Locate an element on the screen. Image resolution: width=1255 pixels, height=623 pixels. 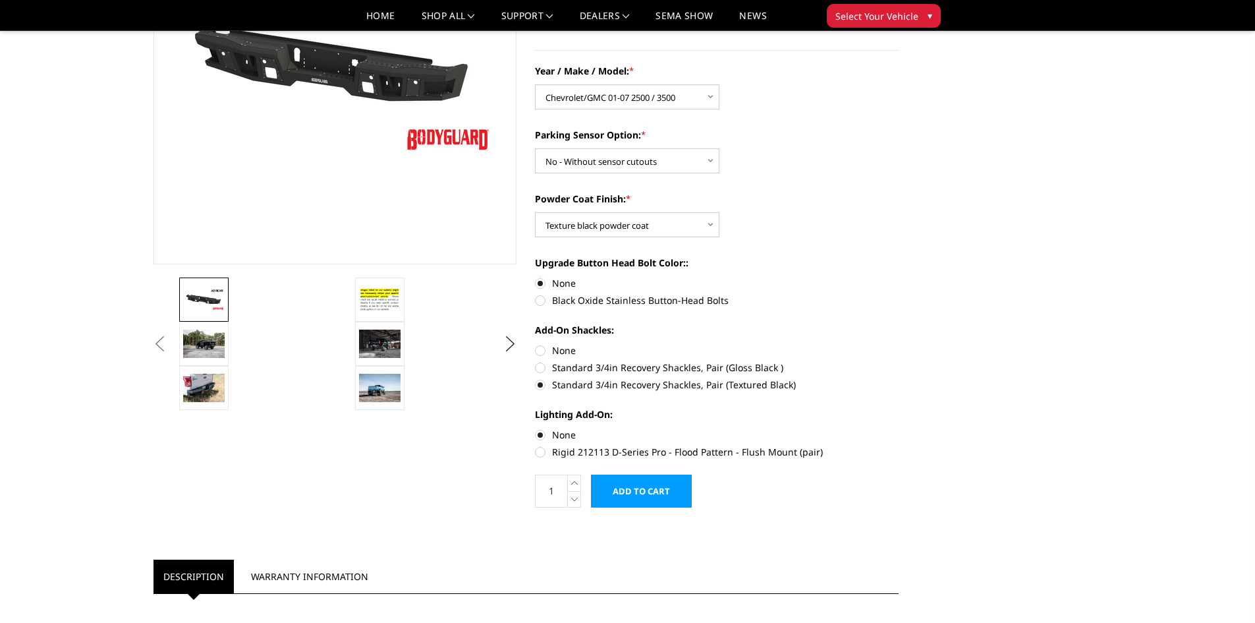
label: Add-On Shackles: is located at coordinates (717, 329).